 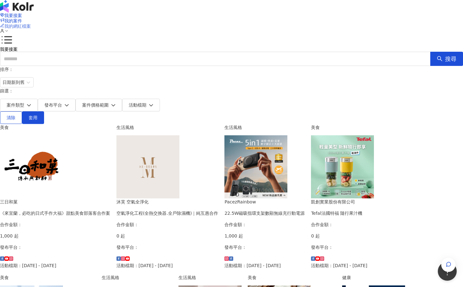 What do you see at coordinates (18, 26) in the screenshot?
I see `span: 我的網紅檔案` at bounding box center [18, 26].